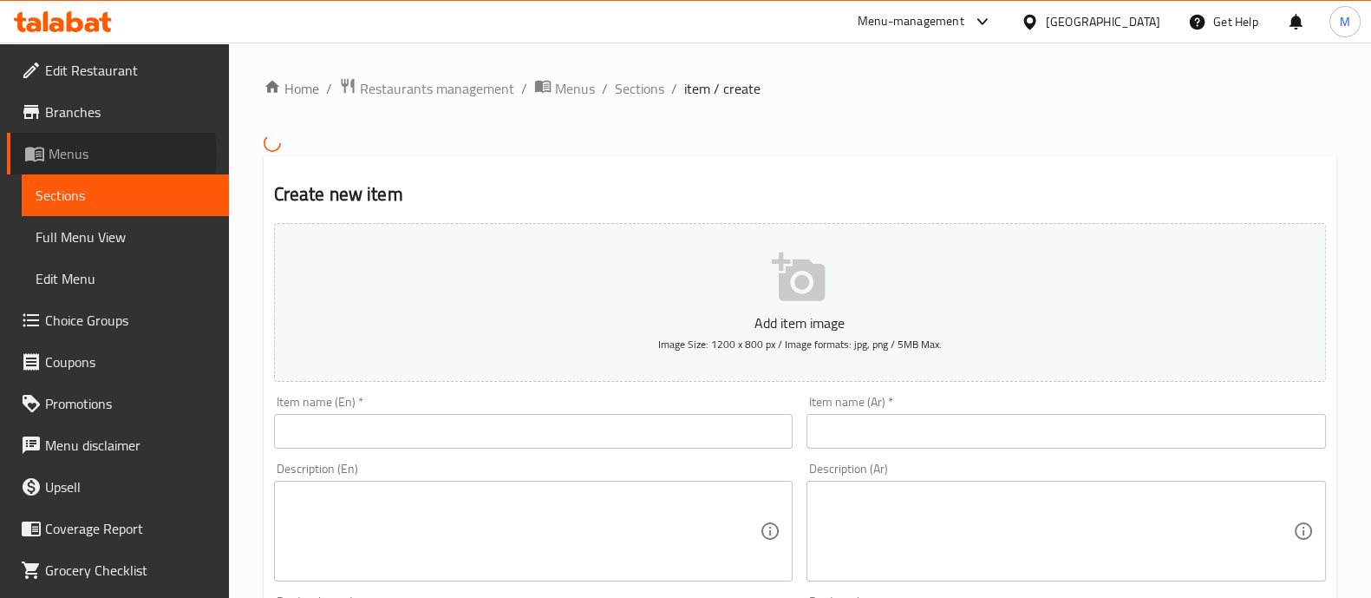  I want to click on a: Menu disclaimer, so click(118, 445).